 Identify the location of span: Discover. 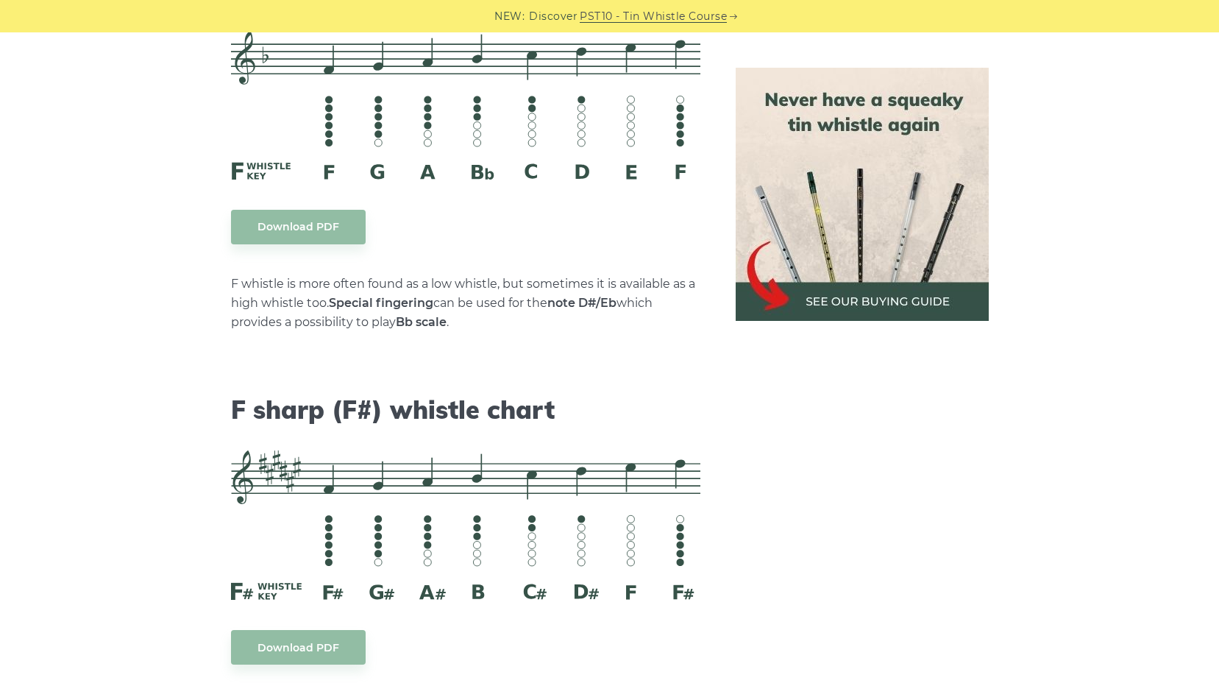
(553, 16).